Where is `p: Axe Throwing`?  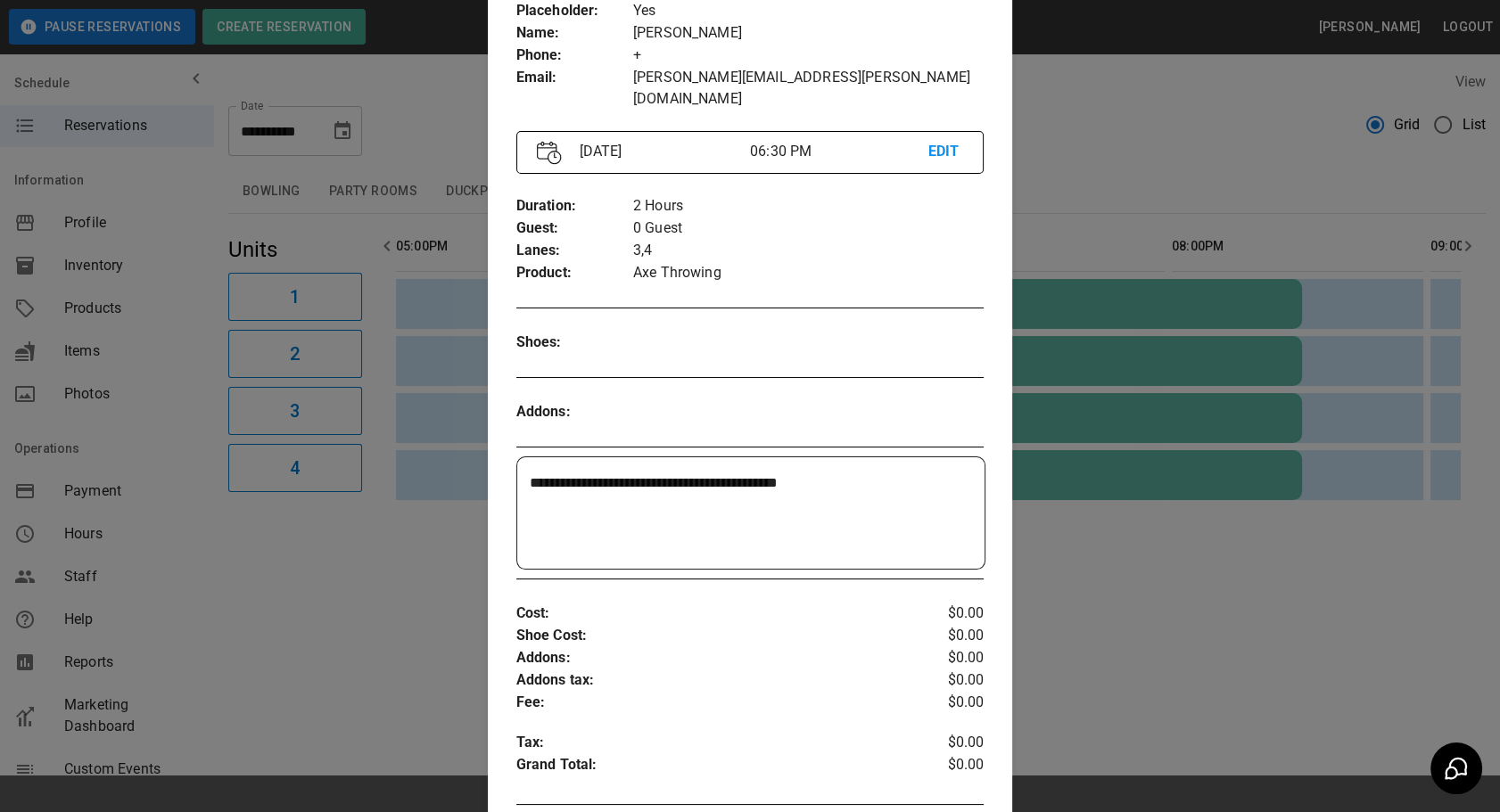
p: Axe Throwing is located at coordinates (809, 273).